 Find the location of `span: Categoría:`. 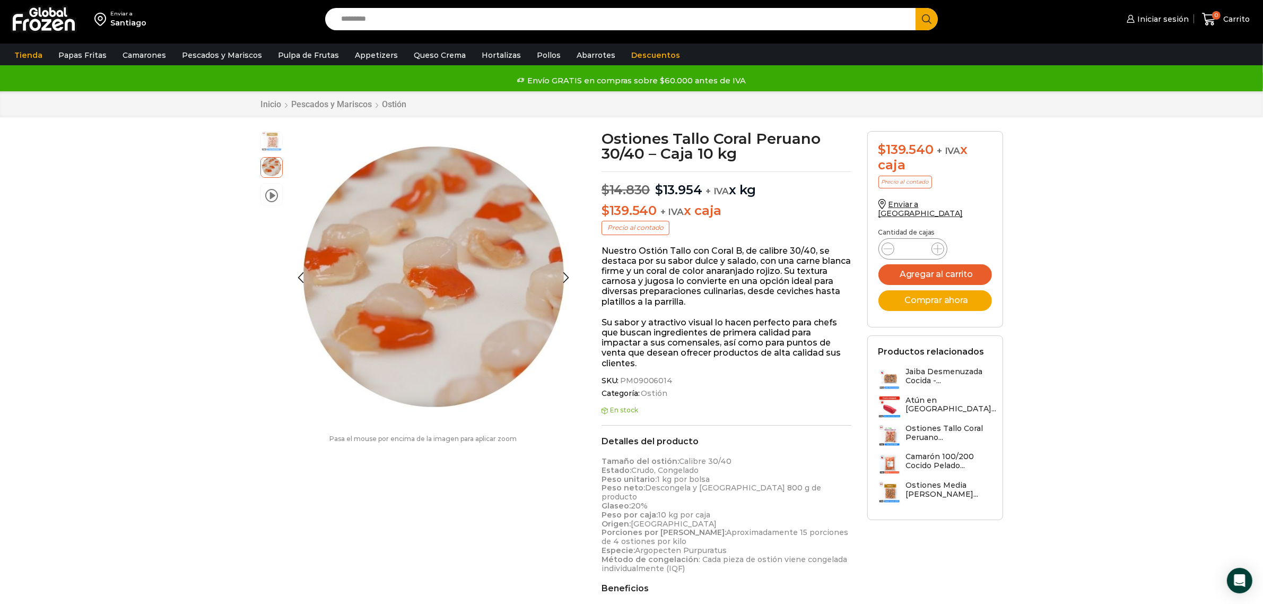

span: Categoría: is located at coordinates (726, 393).